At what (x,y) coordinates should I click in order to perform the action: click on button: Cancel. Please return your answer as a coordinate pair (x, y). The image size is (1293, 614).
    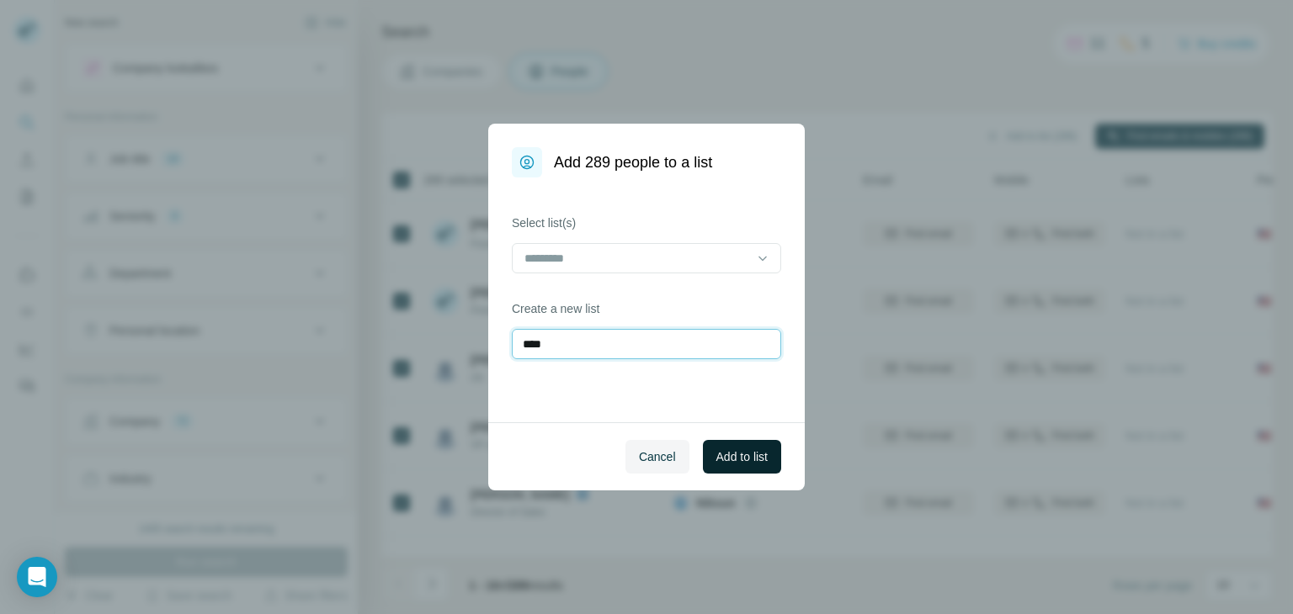
    Looking at the image, I should click on (657, 457).